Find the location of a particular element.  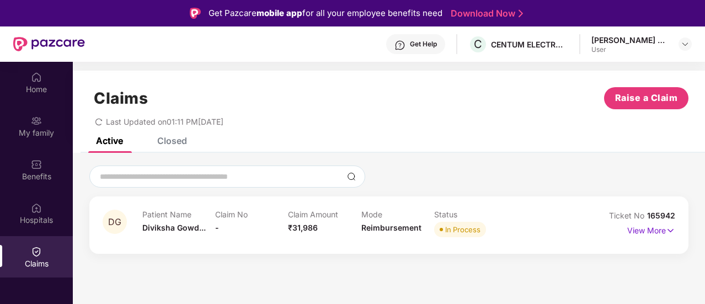

button: Raise a Claim is located at coordinates (646, 98).